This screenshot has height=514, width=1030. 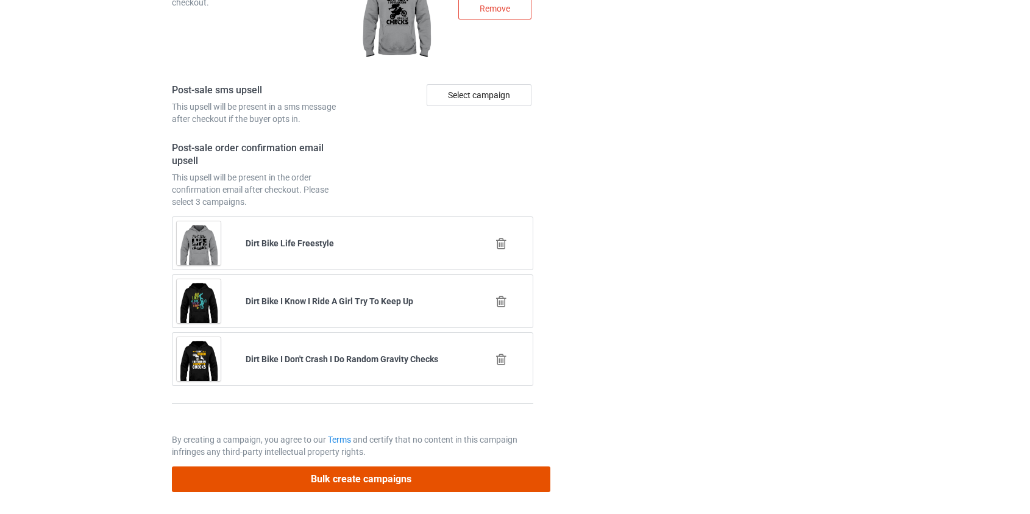 What do you see at coordinates (260, 189) in the screenshot?
I see `div: This upsell will be present in the order confirmation email after checkout. Please select 3 campa...` at bounding box center [260, 189].